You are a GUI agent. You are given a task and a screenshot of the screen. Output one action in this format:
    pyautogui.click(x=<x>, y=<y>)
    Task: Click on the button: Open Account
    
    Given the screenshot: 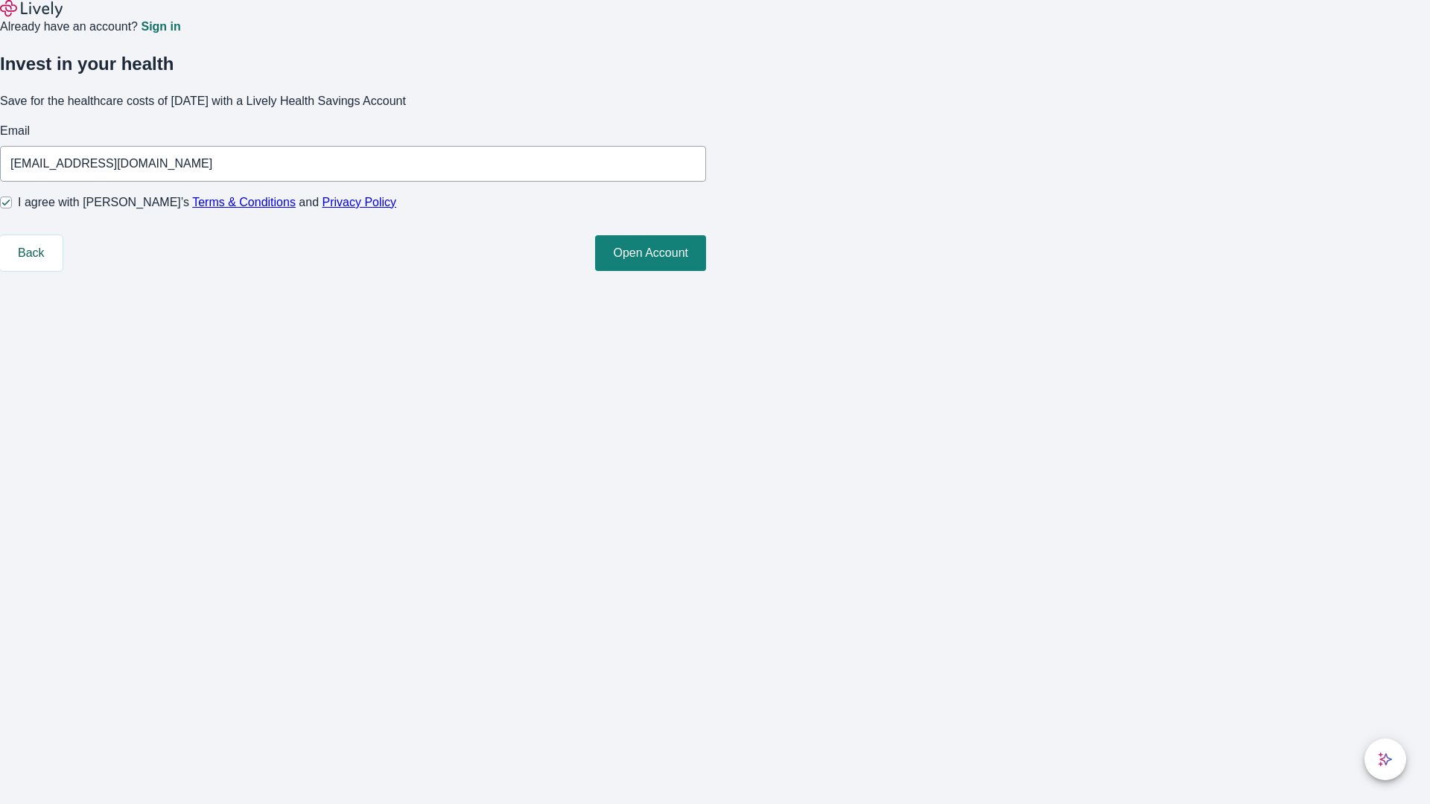 What is the action you would take?
    pyautogui.click(x=650, y=253)
    